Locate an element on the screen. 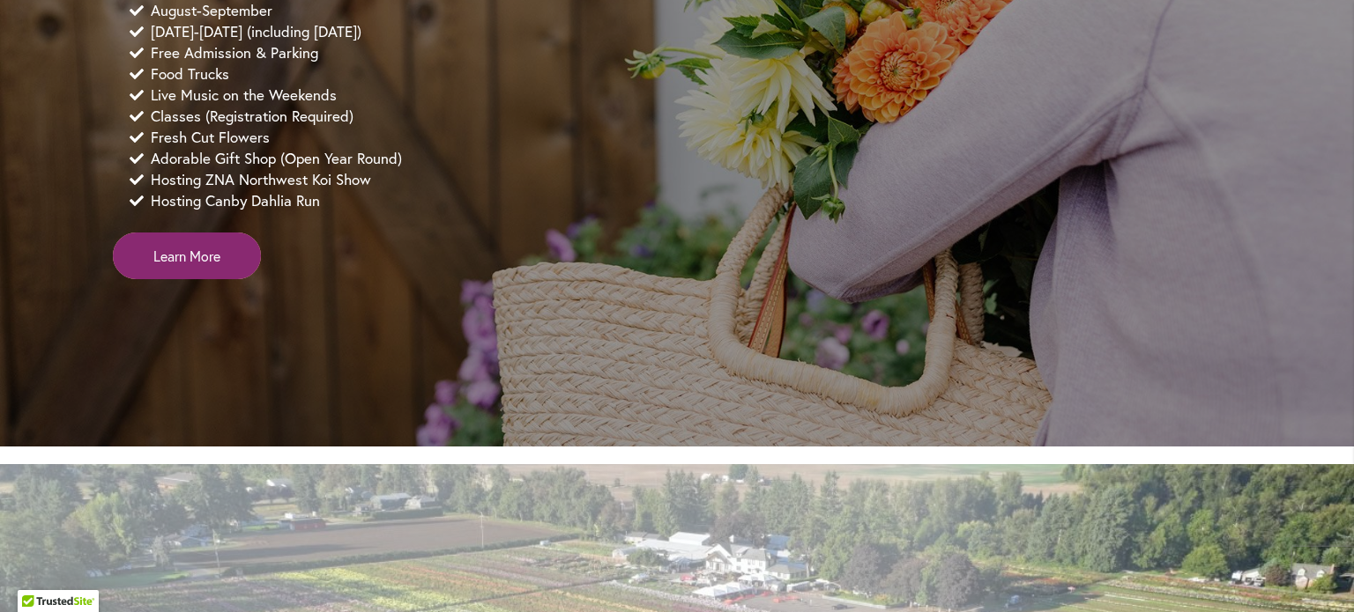 This screenshot has width=1354, height=612. span: Free Admission & Parking is located at coordinates (234, 53).